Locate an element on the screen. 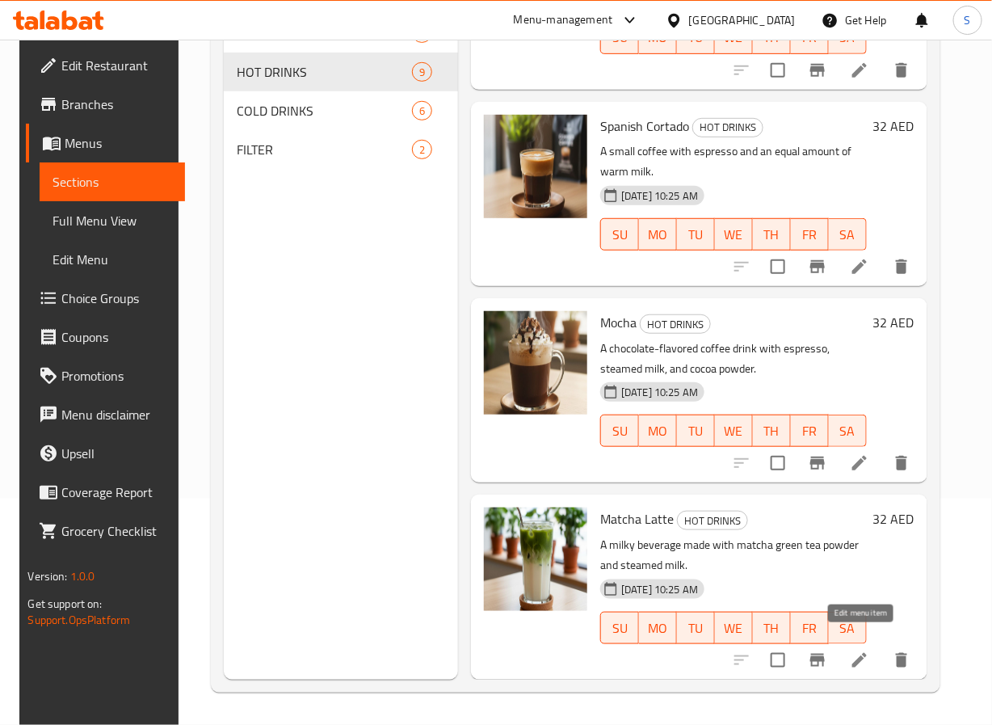 The width and height of the screenshot is (992, 725). span: 6 is located at coordinates (422, 111).